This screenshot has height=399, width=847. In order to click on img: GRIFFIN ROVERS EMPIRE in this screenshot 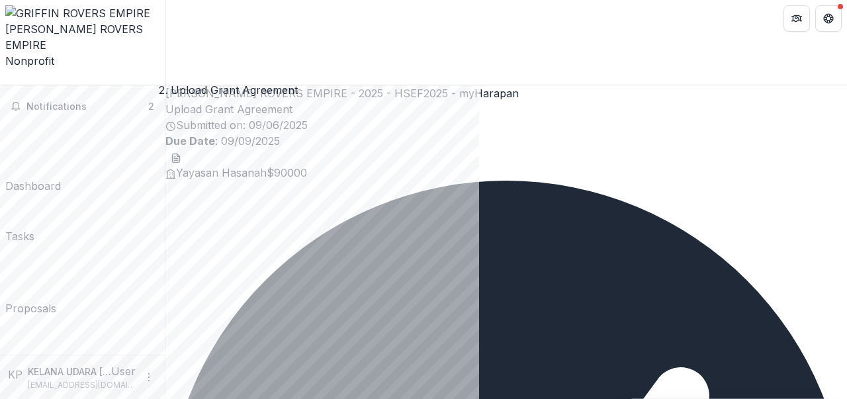, I will do `click(82, 13)`.